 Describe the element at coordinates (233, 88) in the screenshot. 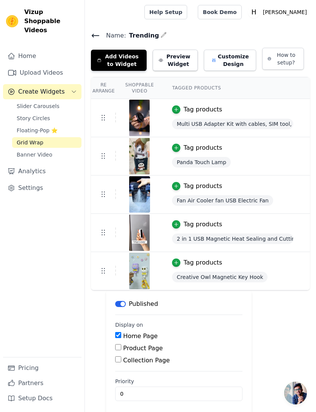

I see `th: Tagged Products` at that location.